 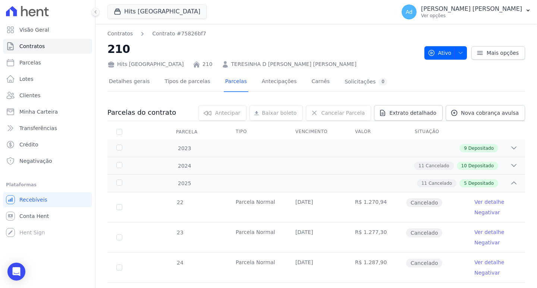 What do you see at coordinates (47, 185) in the screenshot?
I see `div: Plataformas` at bounding box center [47, 185].